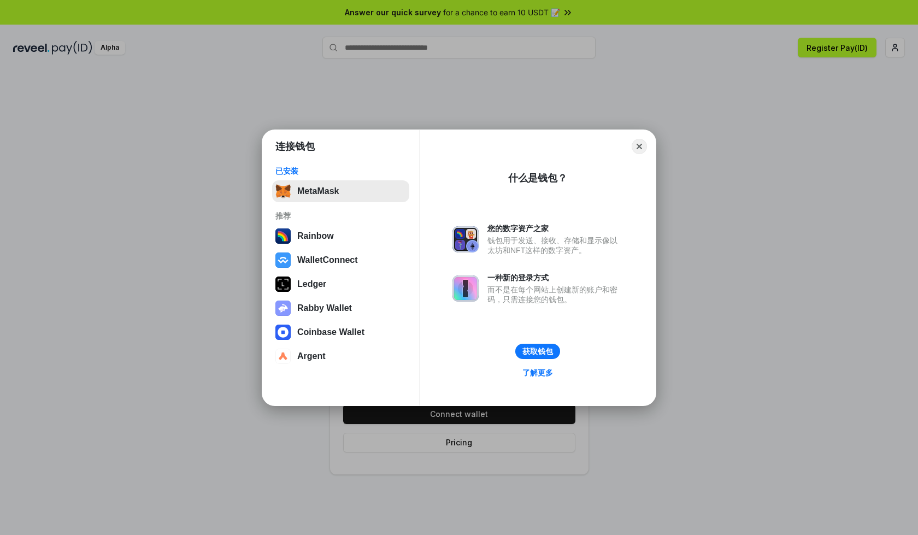  I want to click on div: 而不是在每个网站上创建新的账户和密码，只需连接您的钱包。, so click(555, 295).